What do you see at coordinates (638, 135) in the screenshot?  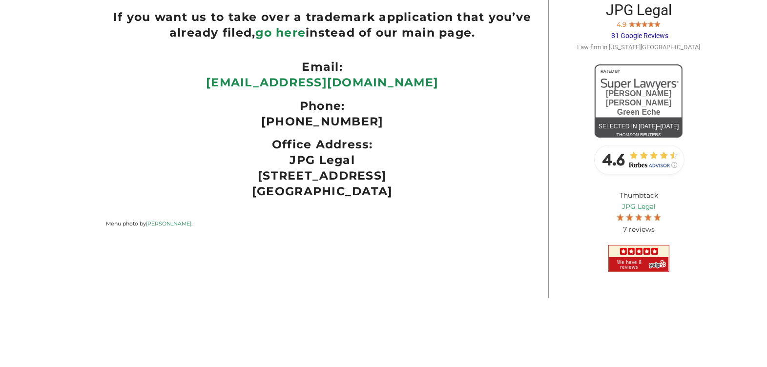 I see `div: thomson reuters` at bounding box center [638, 135].